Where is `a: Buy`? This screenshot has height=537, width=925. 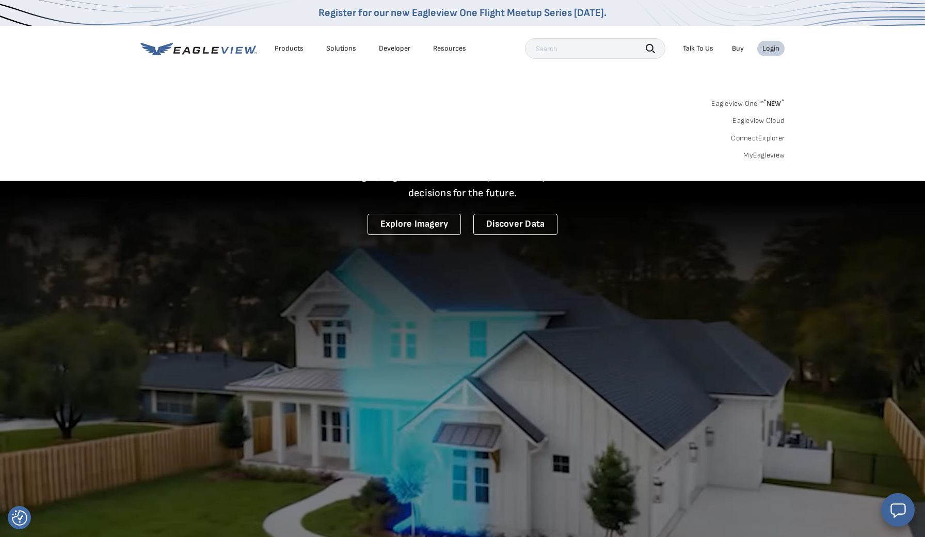 a: Buy is located at coordinates (738, 49).